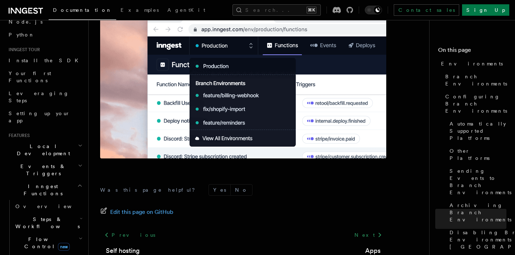 The height and width of the screenshot is (255, 515). Describe the element at coordinates (480, 212) in the screenshot. I see `span: Archiving Branch Environments` at that location.